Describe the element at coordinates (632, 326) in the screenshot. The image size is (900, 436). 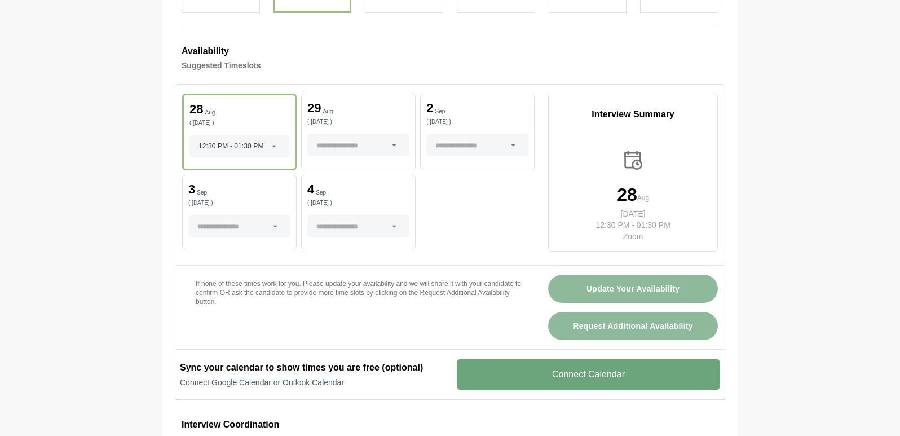
I see `button: Request Additional Availability` at that location.